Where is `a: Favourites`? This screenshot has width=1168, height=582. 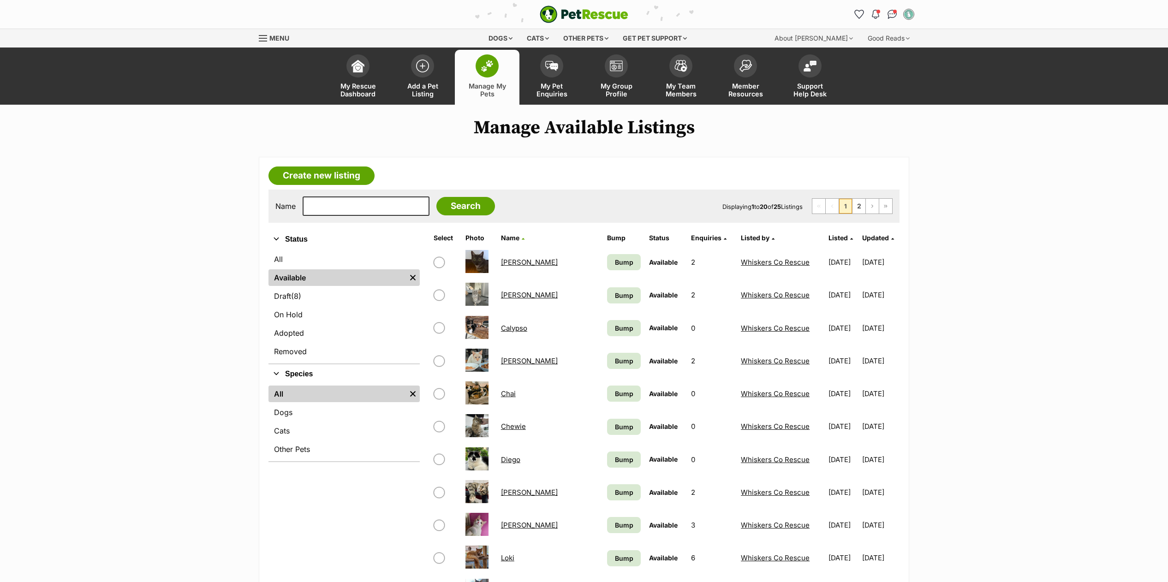
a: Favourites is located at coordinates (859, 14).